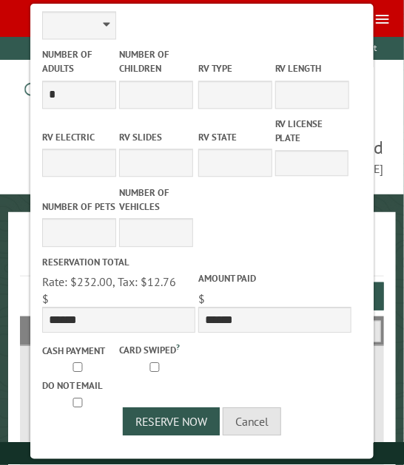 The height and width of the screenshot is (465, 404). What do you see at coordinates (171, 422) in the screenshot?
I see `button: Reserve Now` at bounding box center [171, 422].